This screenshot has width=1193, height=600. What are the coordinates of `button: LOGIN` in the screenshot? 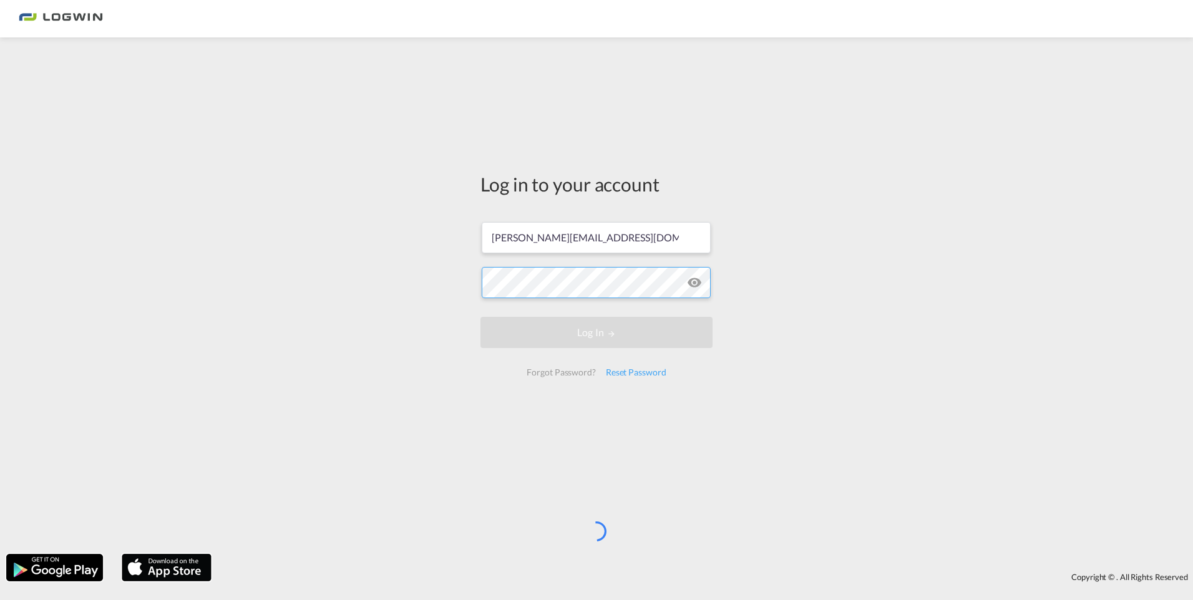 It's located at (596, 332).